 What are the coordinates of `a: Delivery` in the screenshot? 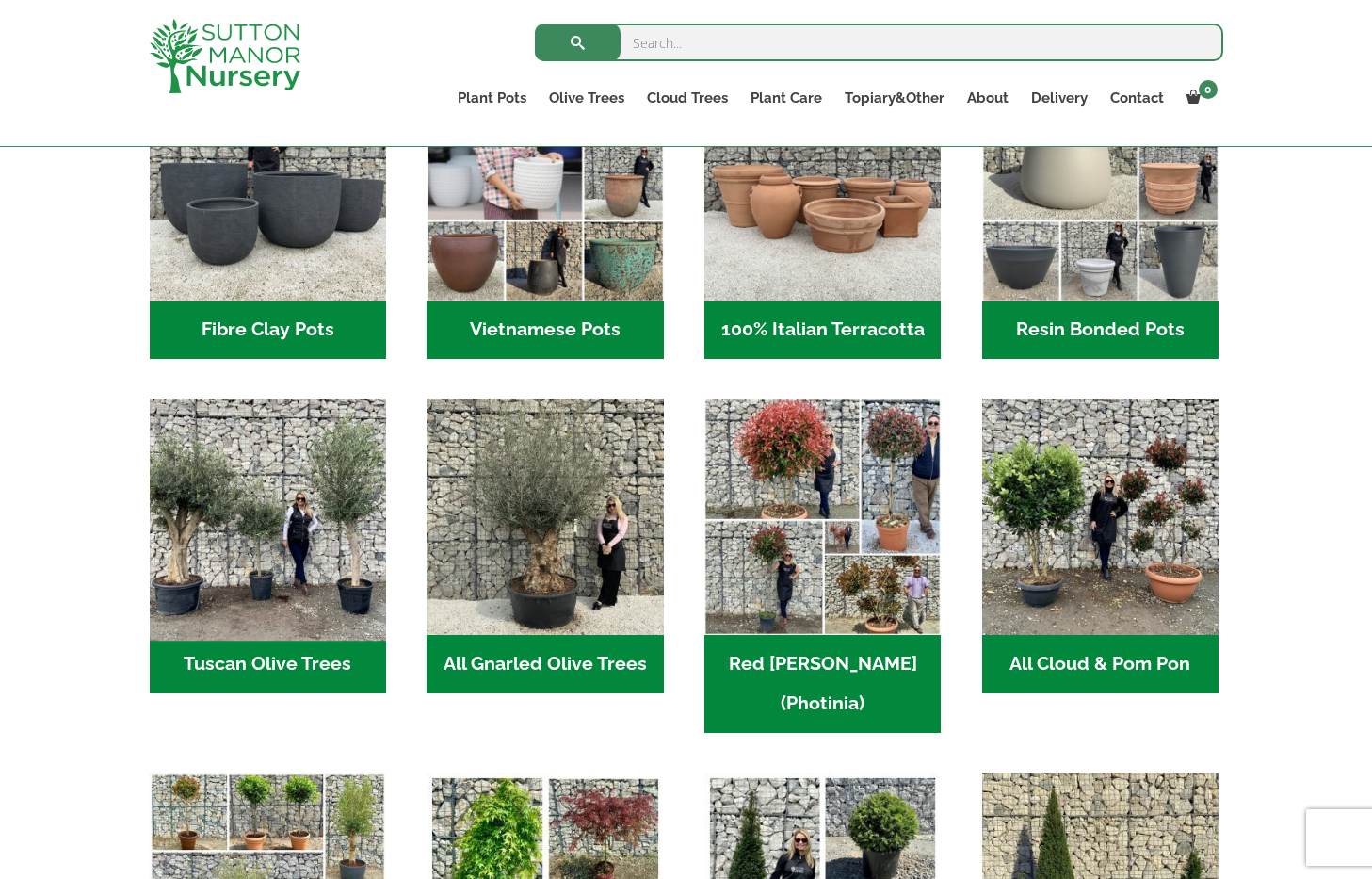 It's located at (1059, 98).